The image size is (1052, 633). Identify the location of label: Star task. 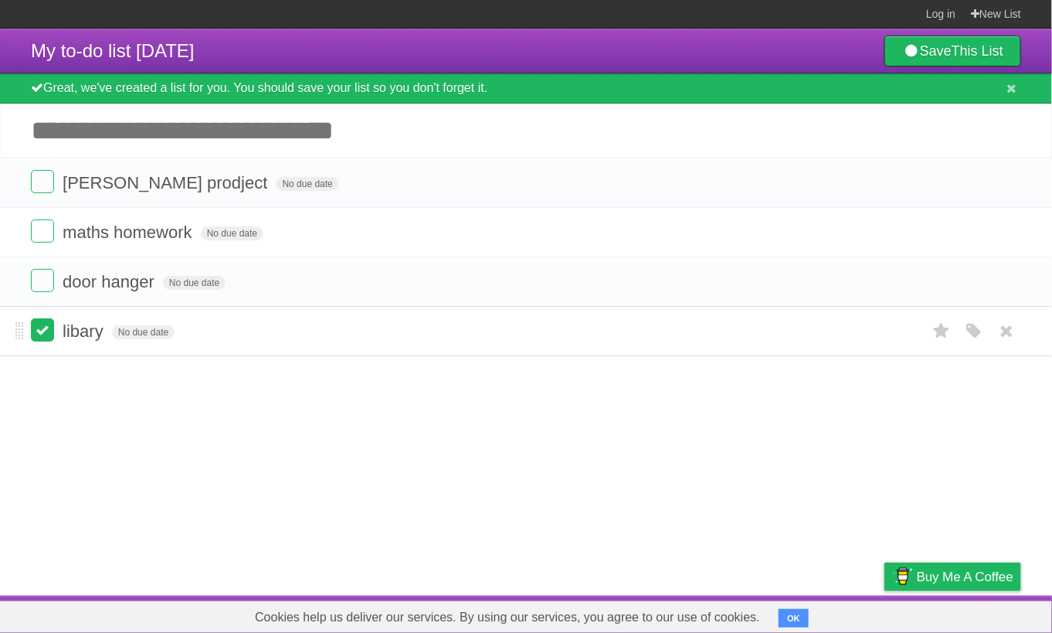
(941, 331).